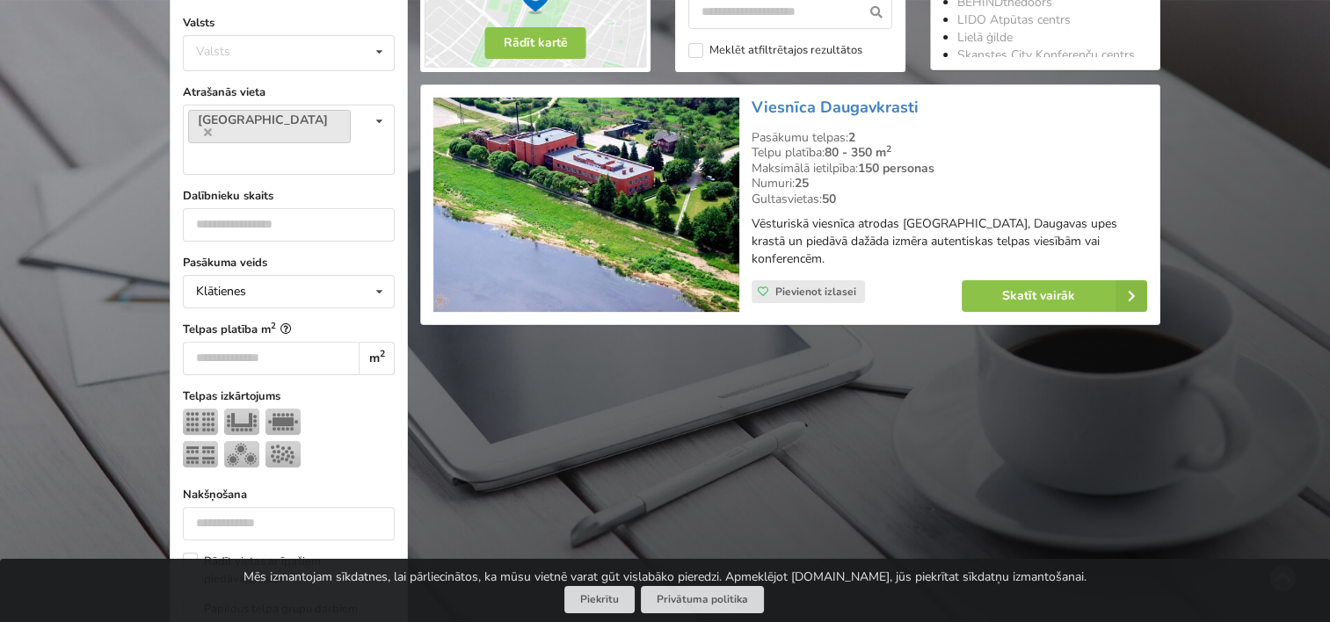 The height and width of the screenshot is (622, 1330). What do you see at coordinates (586, 205) in the screenshot?
I see `a: Viesnīca | Jēkabpils | Viesnīca Daugavkrasti` at bounding box center [586, 205].